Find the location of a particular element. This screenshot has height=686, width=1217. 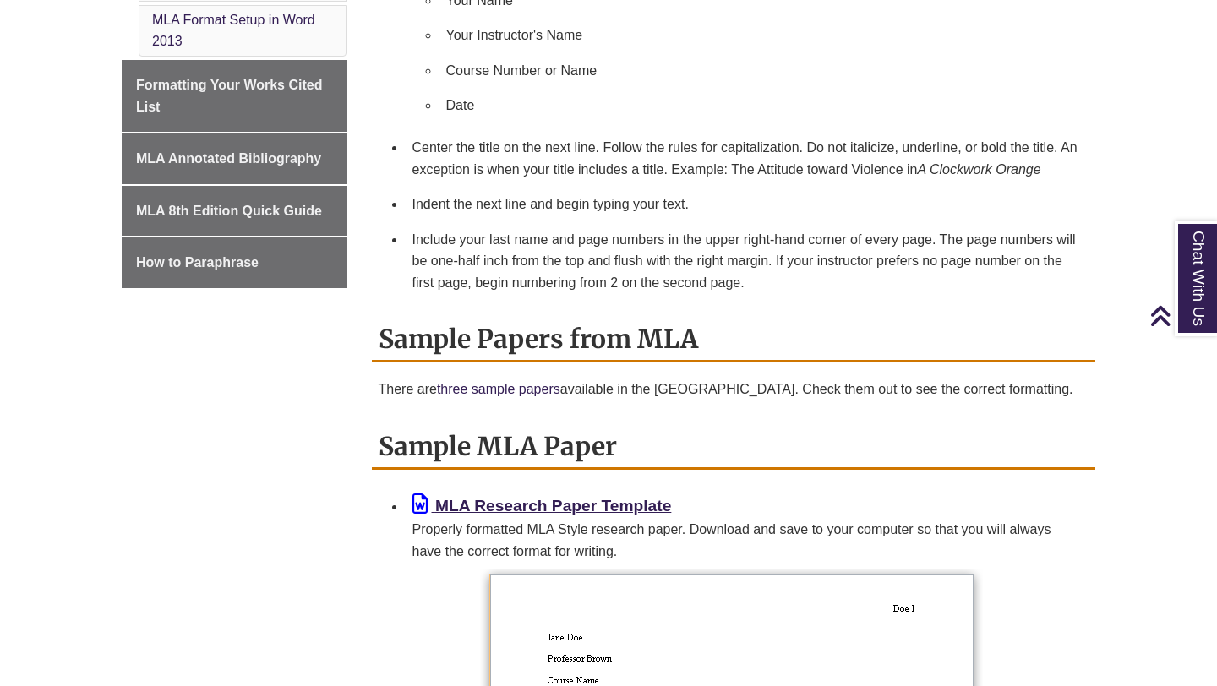

li: Center the title on the next line. Follow the rules for capitalization. Do not italicize, underli... is located at coordinates (747, 158).